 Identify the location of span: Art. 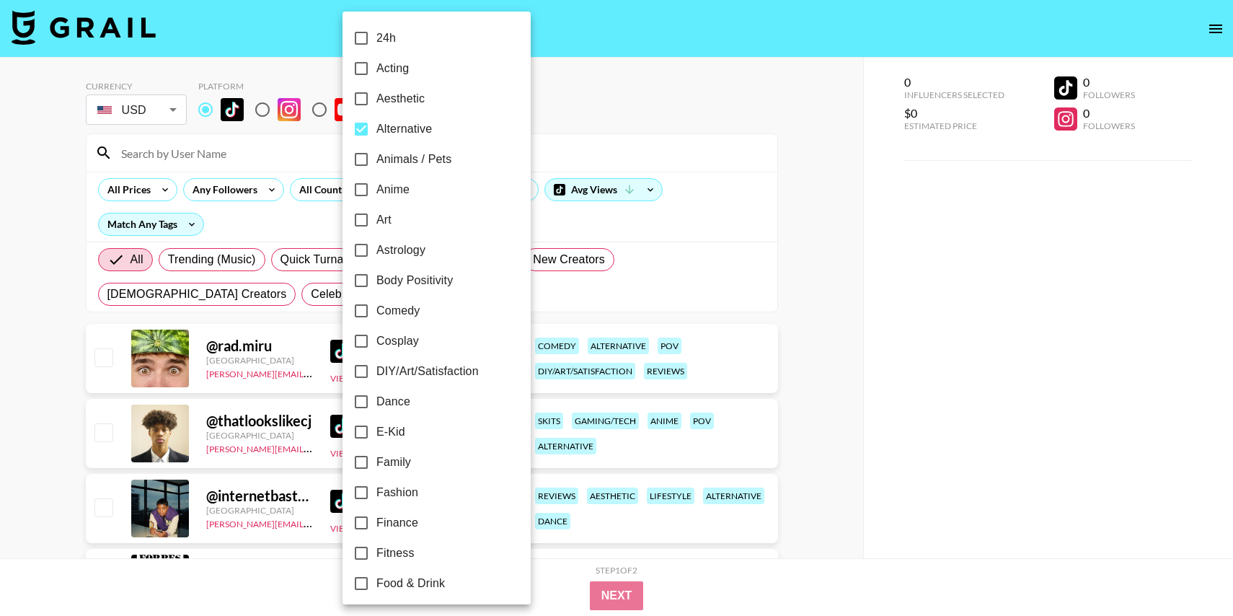
(384, 220).